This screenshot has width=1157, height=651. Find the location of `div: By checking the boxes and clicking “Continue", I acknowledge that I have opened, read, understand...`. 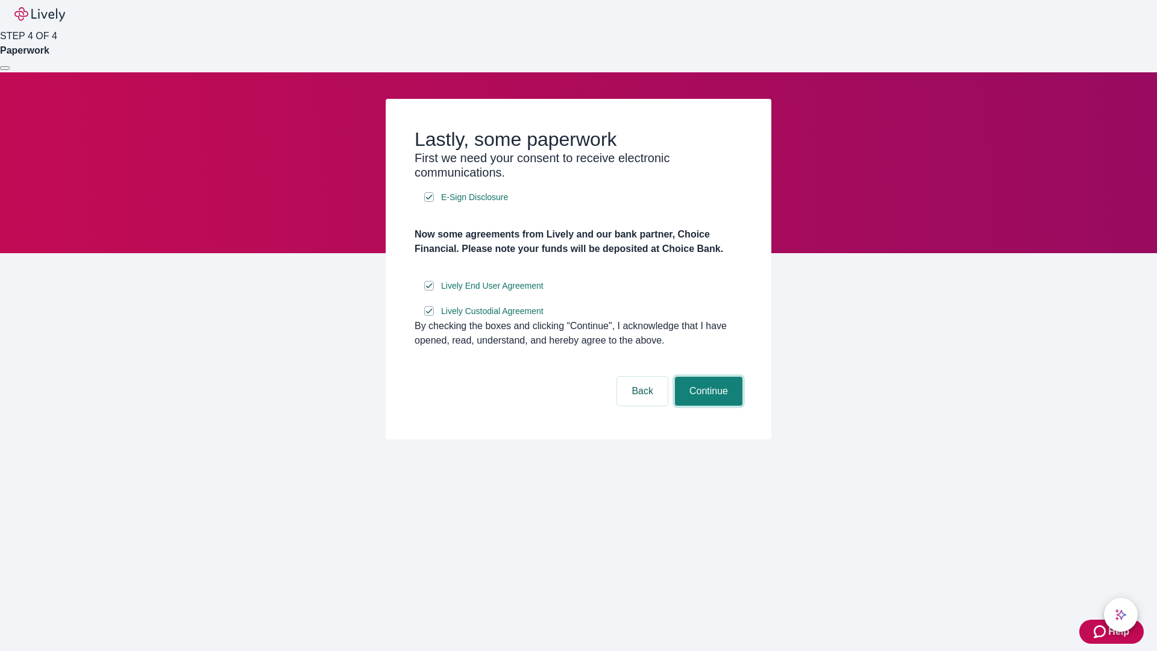

div: By checking the boxes and clicking “Continue", I acknowledge that I have opened, read, understand... is located at coordinates (578, 333).